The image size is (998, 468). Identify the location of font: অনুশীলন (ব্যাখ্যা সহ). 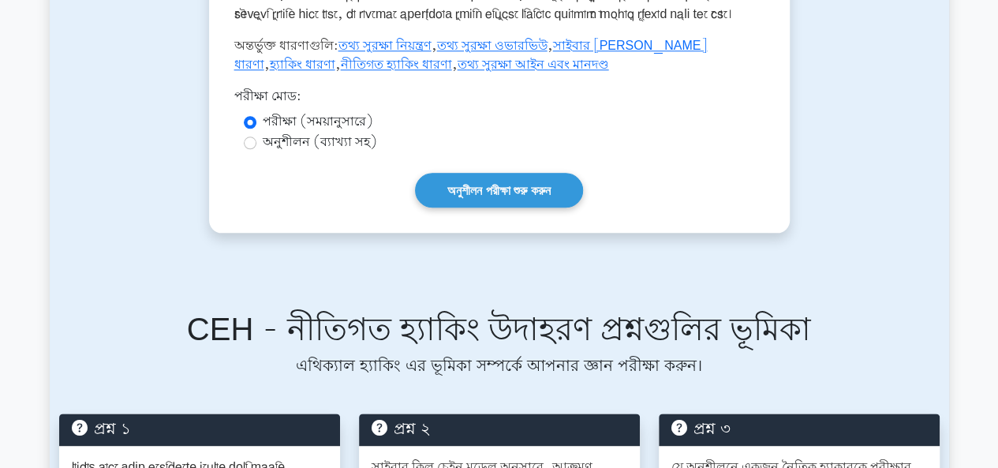
(319, 142).